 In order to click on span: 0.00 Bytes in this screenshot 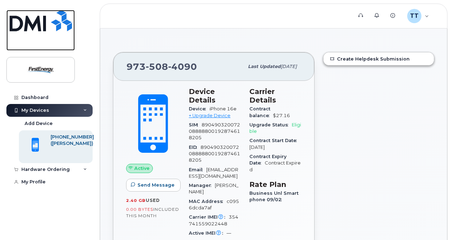, I will do `click(140, 209)`.